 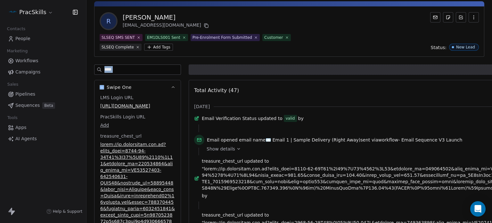 I want to click on span: Sales, so click(x=13, y=84).